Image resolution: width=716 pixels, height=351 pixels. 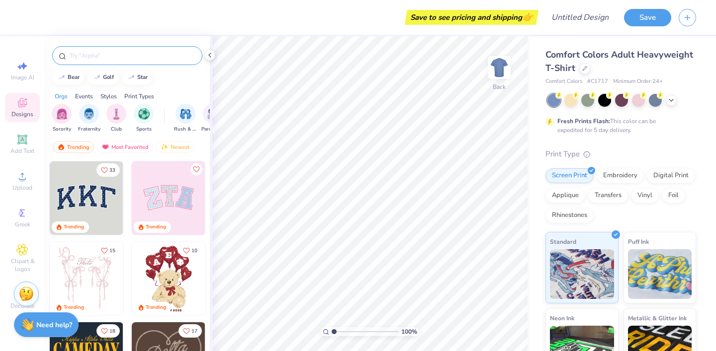 What do you see at coordinates (22, 188) in the screenshot?
I see `span: Upload` at bounding box center [22, 188].